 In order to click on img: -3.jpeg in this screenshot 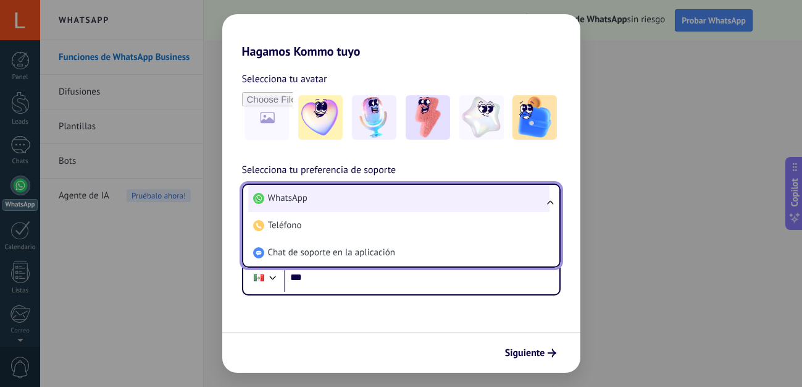, I will do `click(428, 117)`.